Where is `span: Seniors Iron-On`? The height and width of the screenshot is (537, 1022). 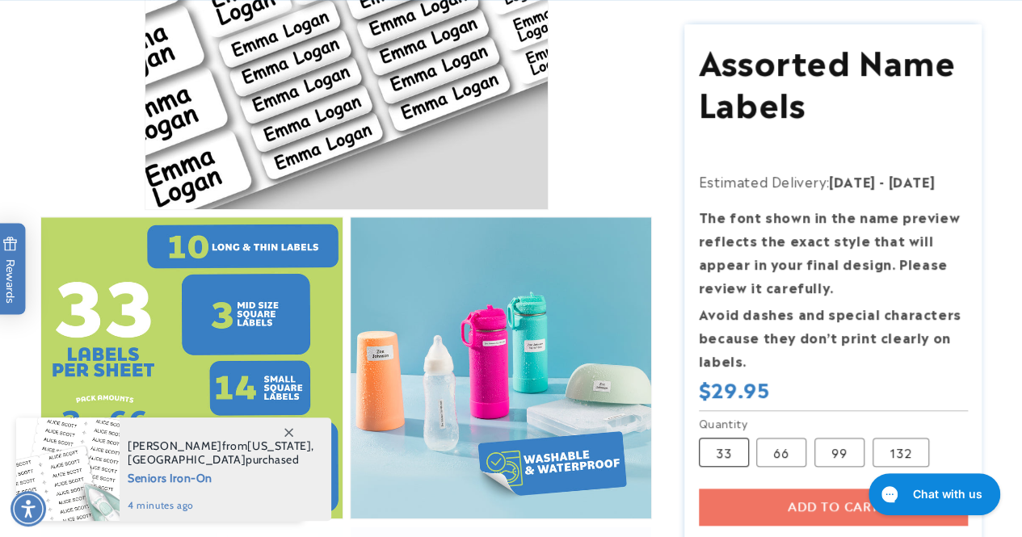 span: Seniors Iron-On is located at coordinates (221, 477).